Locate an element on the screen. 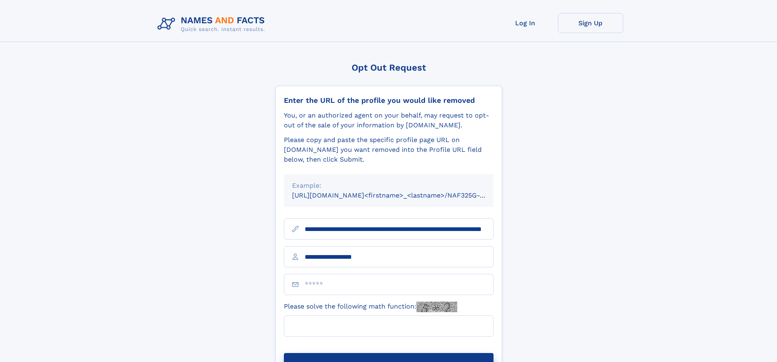  a: Log In is located at coordinates (526, 23).